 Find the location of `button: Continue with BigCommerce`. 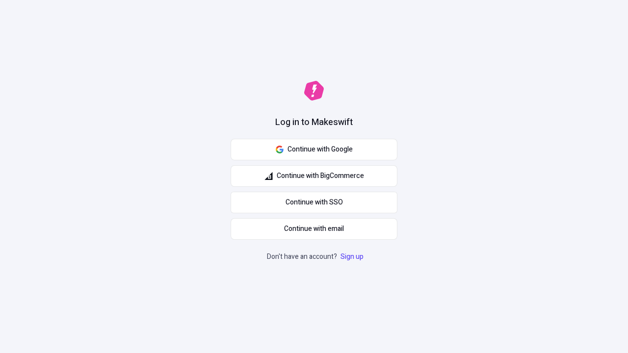

button: Continue with BigCommerce is located at coordinates (314, 176).